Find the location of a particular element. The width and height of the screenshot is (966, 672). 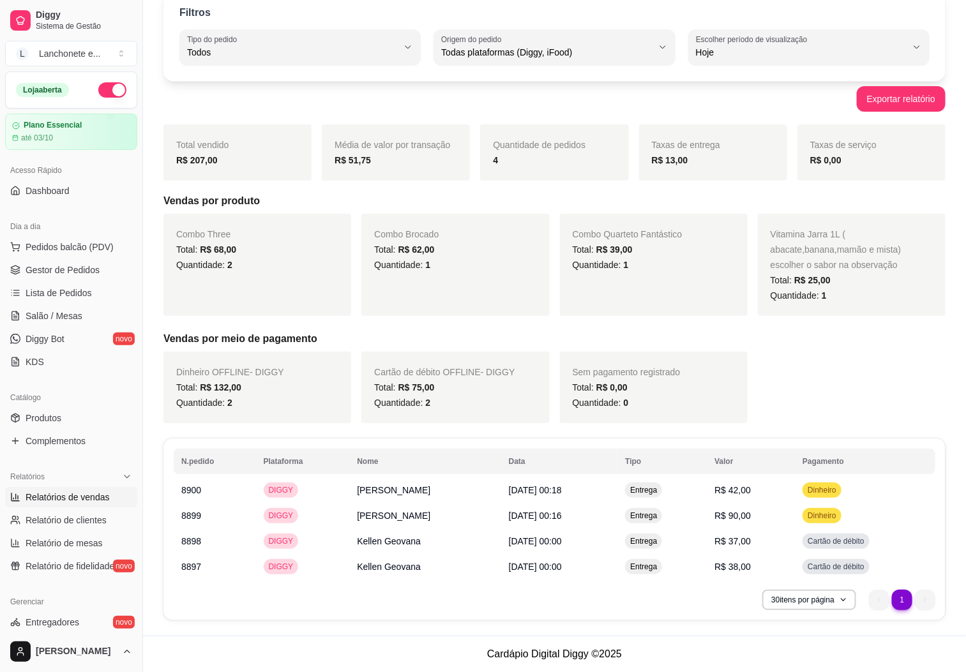

span: 8899 is located at coordinates (191, 516).